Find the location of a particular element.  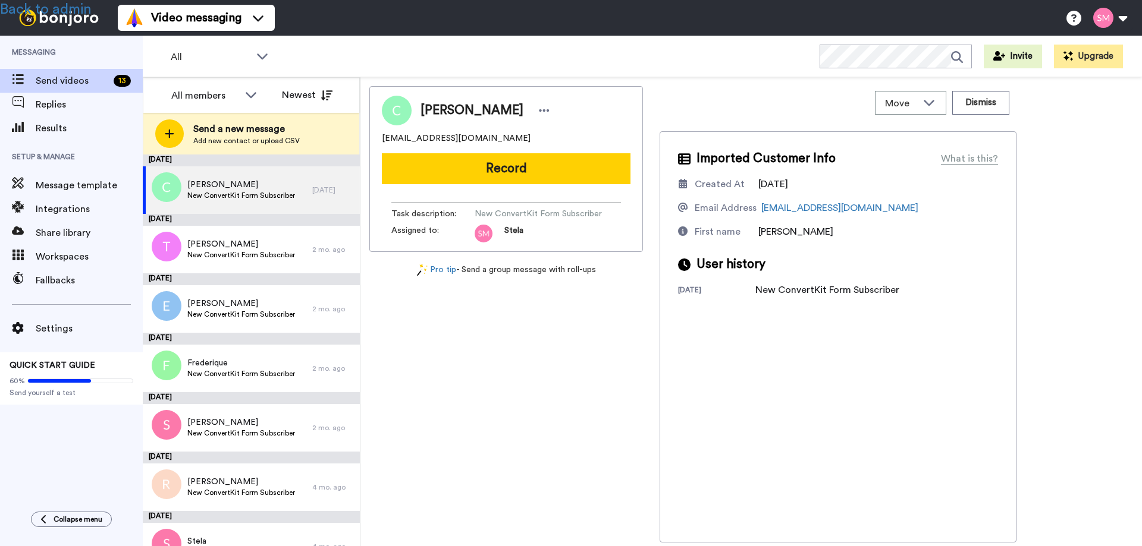

img: t.png is located at coordinates (167, 247).